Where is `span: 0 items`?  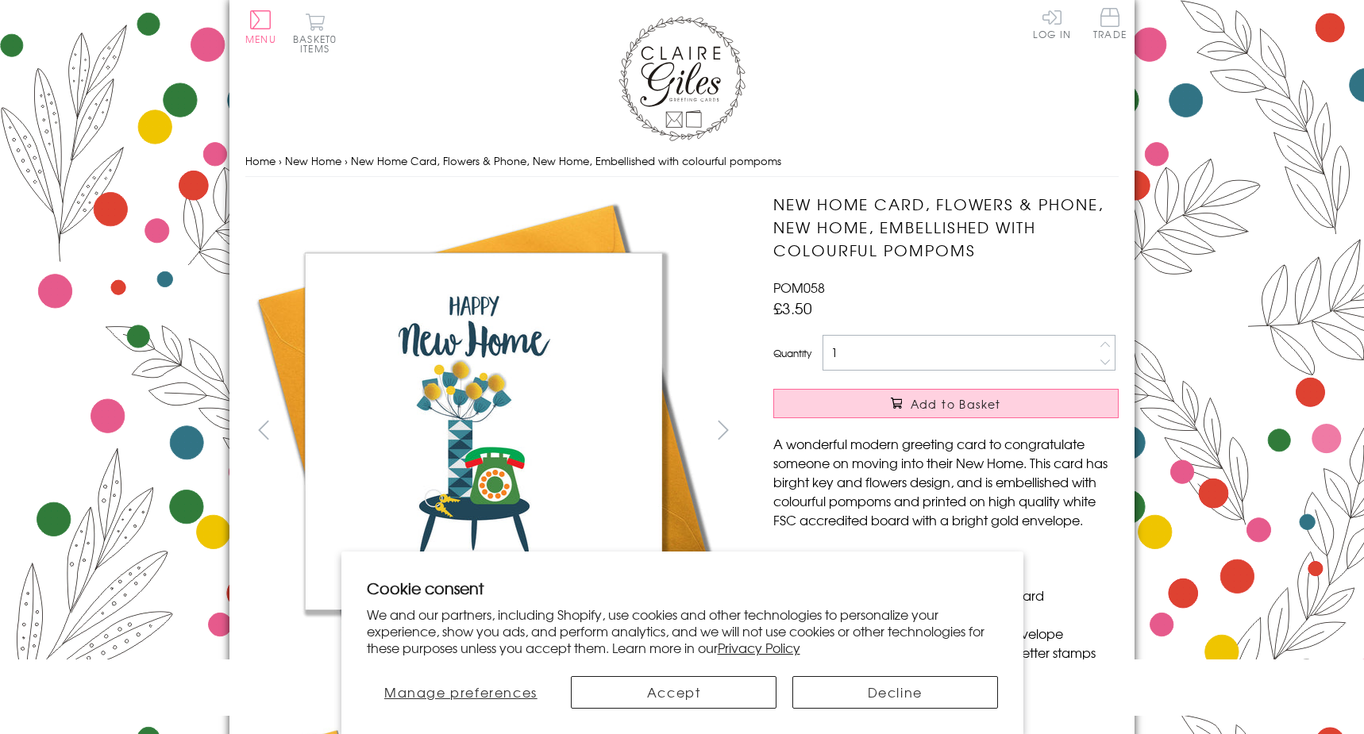
span: 0 items is located at coordinates (318, 44).